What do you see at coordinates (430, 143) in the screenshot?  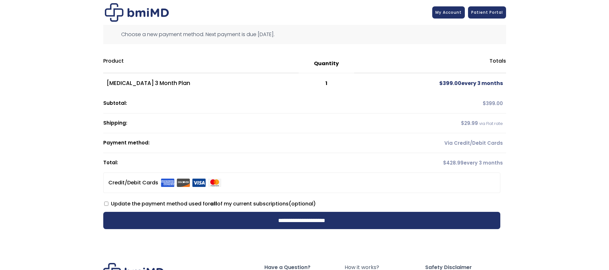 I see `td: Via Credit/Debit Cards` at bounding box center [430, 143].